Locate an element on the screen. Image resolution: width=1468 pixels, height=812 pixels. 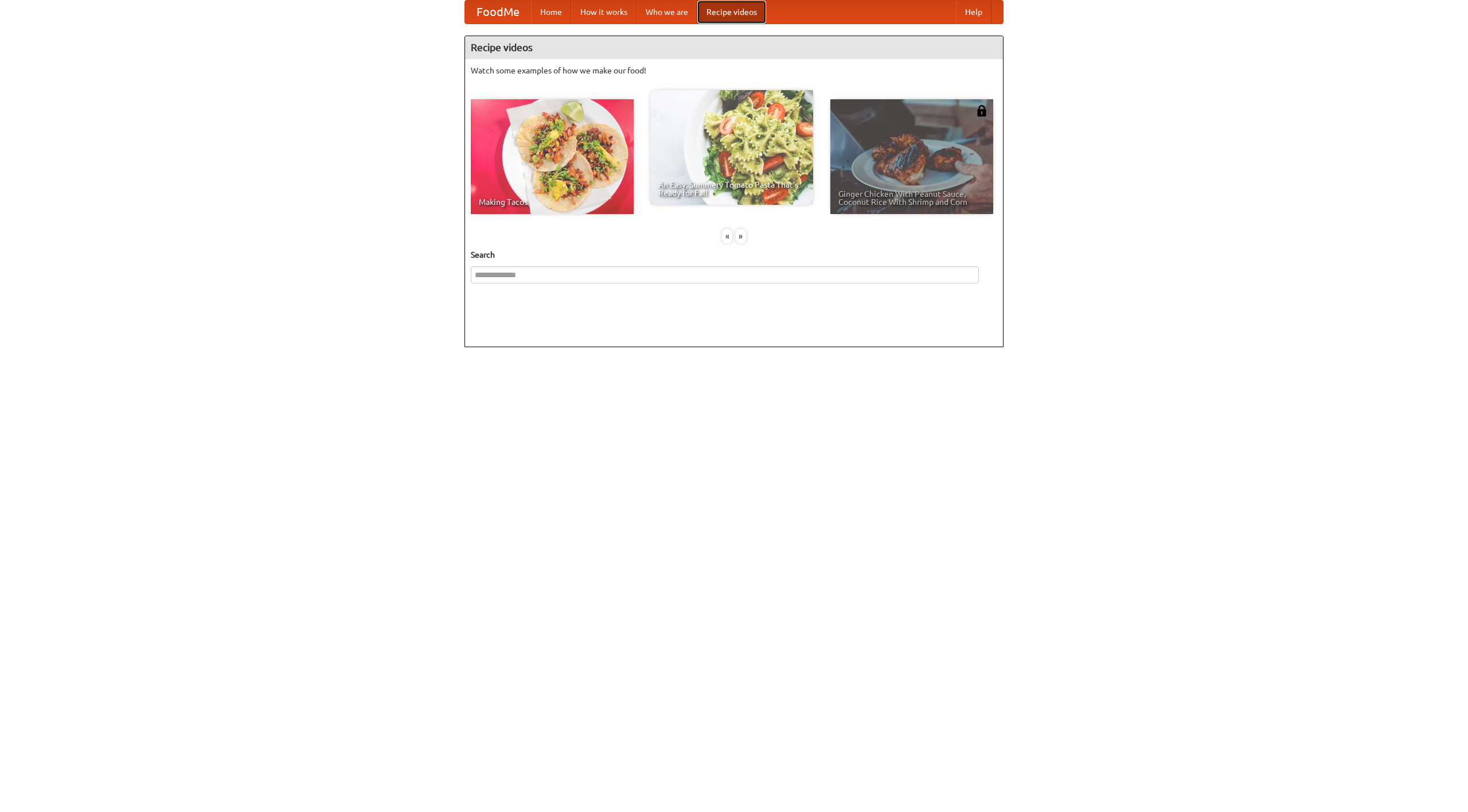
a: Making Tacos is located at coordinates (552, 157).